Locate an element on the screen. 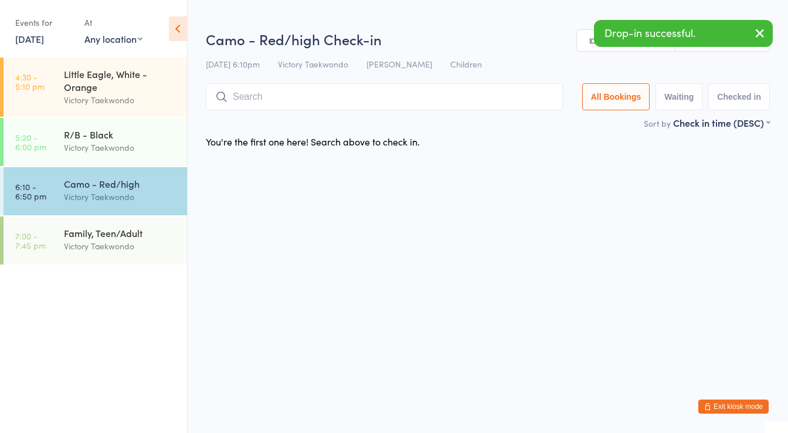 Image resolution: width=788 pixels, height=433 pixels. div: Any location is located at coordinates (113, 39).